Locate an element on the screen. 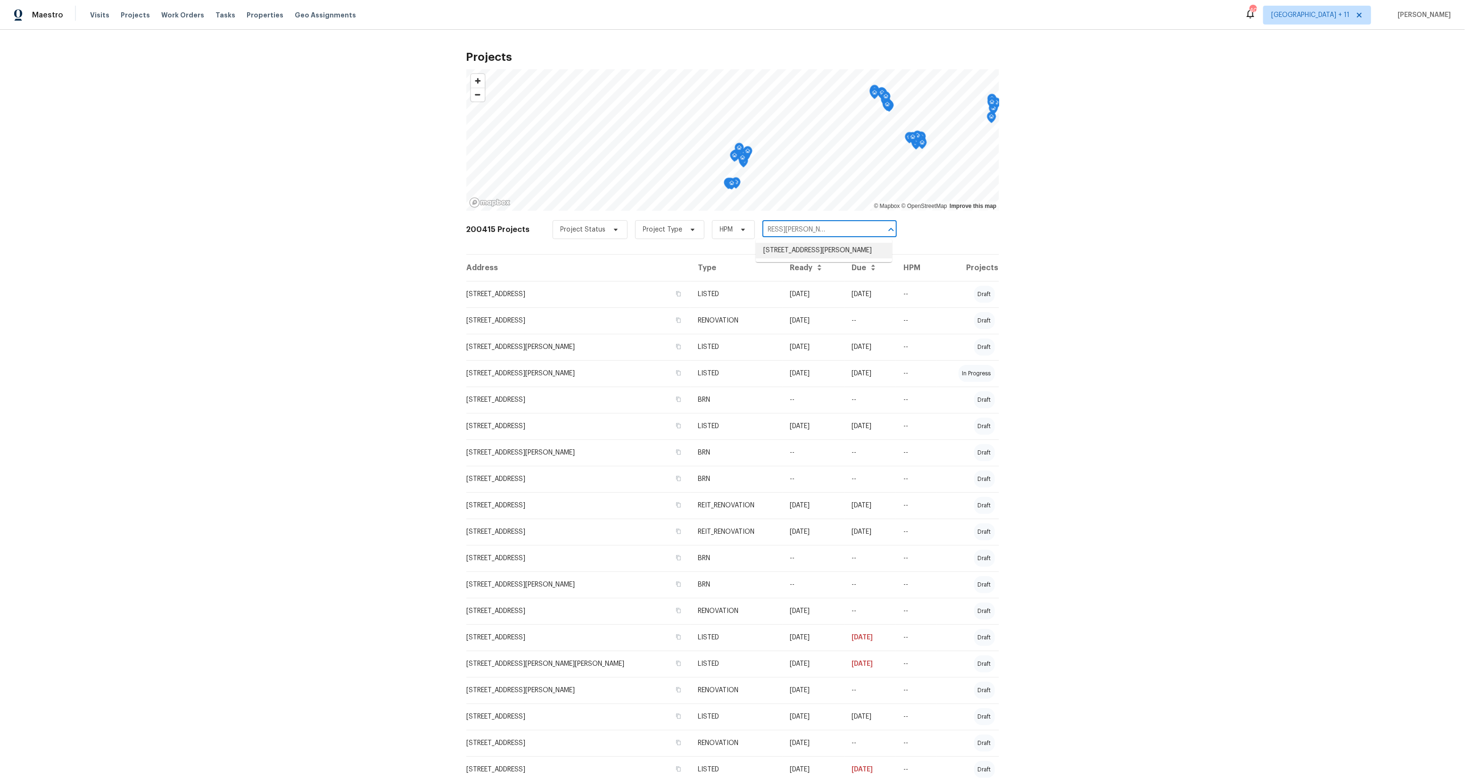 The height and width of the screenshot is (778, 1465). span: HPM is located at coordinates (726, 230).